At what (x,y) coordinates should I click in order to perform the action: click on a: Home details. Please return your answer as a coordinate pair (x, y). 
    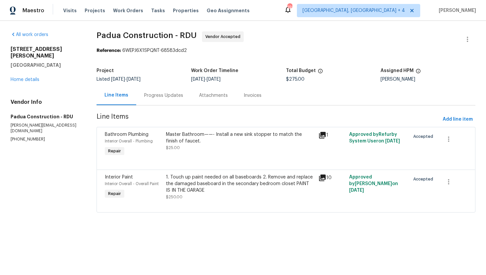
    Looking at the image, I should click on (25, 80).